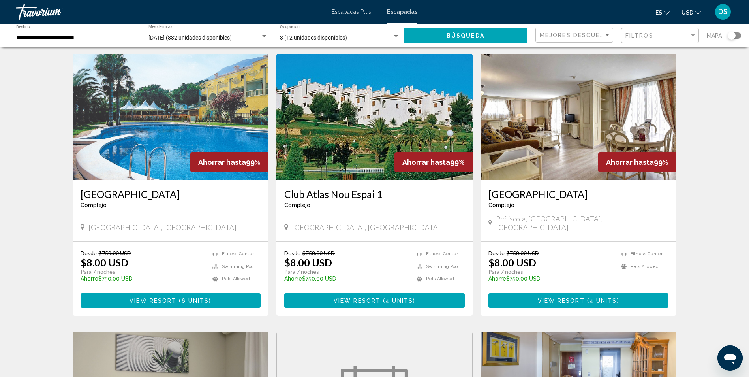 The width and height of the screenshot is (749, 377). Describe the element at coordinates (576, 35) in the screenshot. I see `mat-select: Ordenar por` at that location.